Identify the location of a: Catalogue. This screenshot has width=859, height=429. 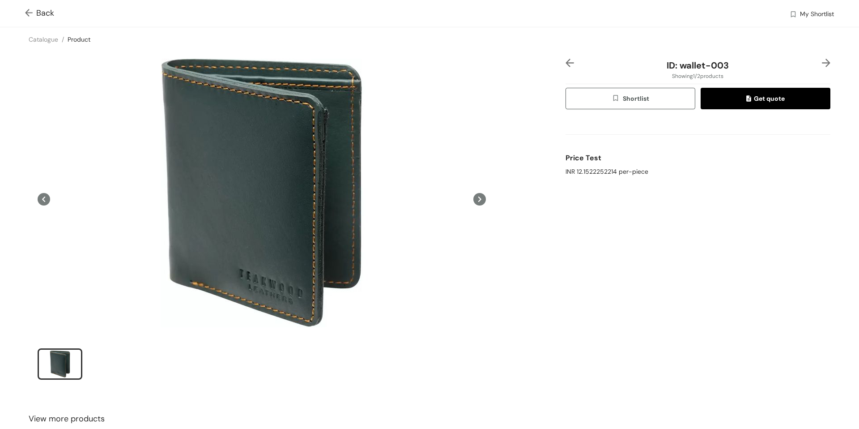
(43, 39).